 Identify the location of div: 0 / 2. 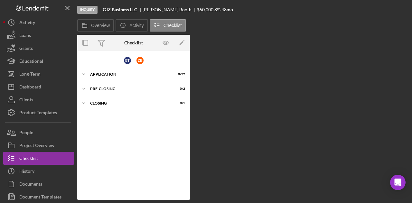
(179, 89).